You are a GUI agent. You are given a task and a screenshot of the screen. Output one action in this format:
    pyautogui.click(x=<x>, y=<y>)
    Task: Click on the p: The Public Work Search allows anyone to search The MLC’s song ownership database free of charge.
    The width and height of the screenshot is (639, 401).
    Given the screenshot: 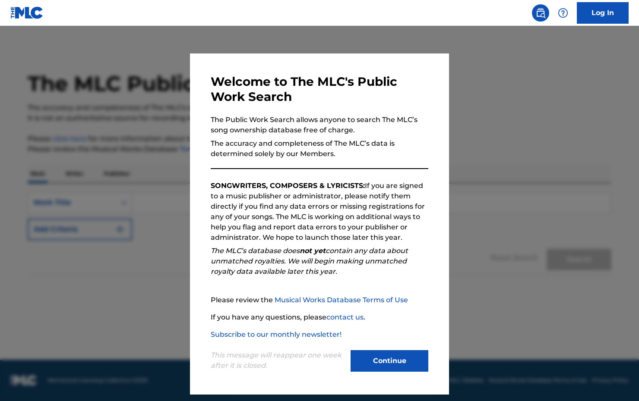 What is the action you would take?
    pyautogui.click(x=319, y=125)
    